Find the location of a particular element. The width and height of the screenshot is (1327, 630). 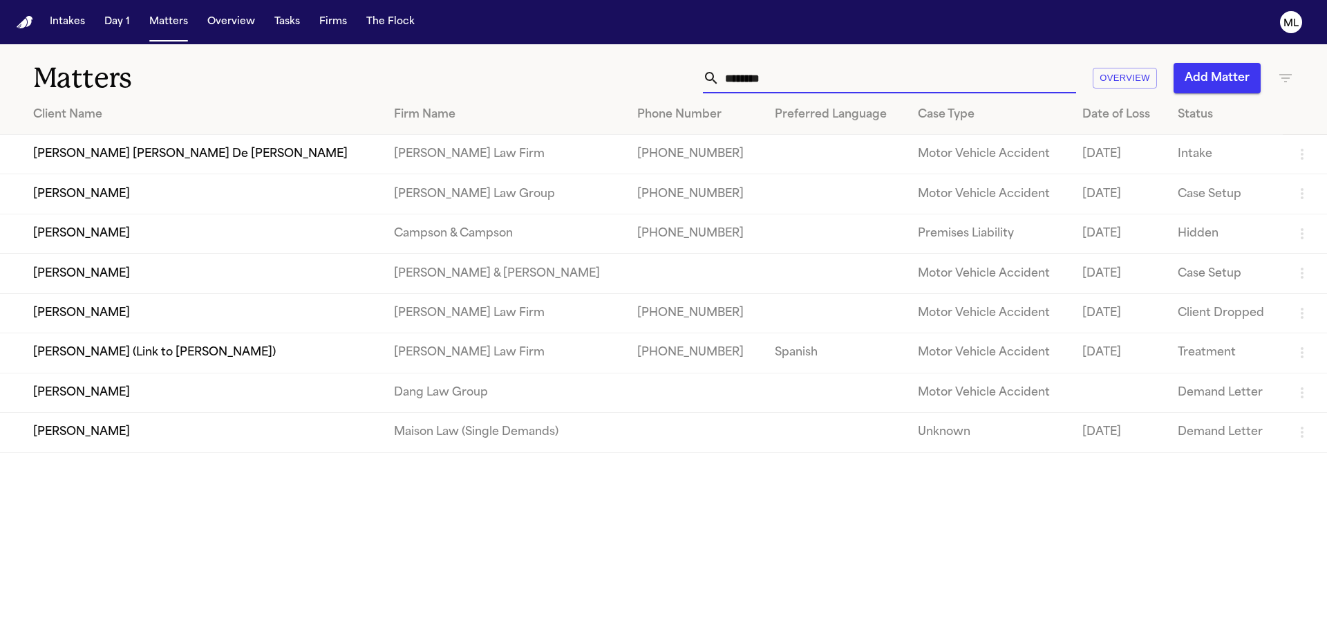

img: Finch Logo is located at coordinates (25, 22).